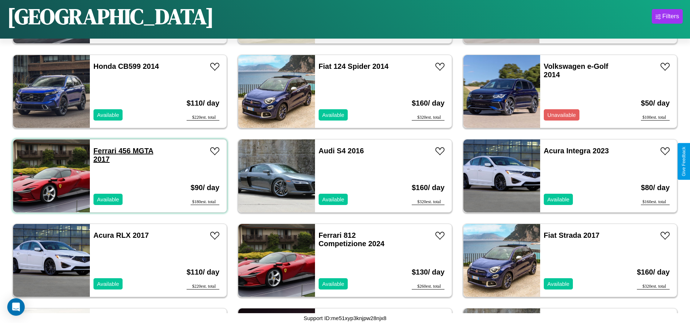 This screenshot has height=323, width=690. Describe the element at coordinates (655, 118) in the screenshot. I see `div: $ 100 est. total` at that location.